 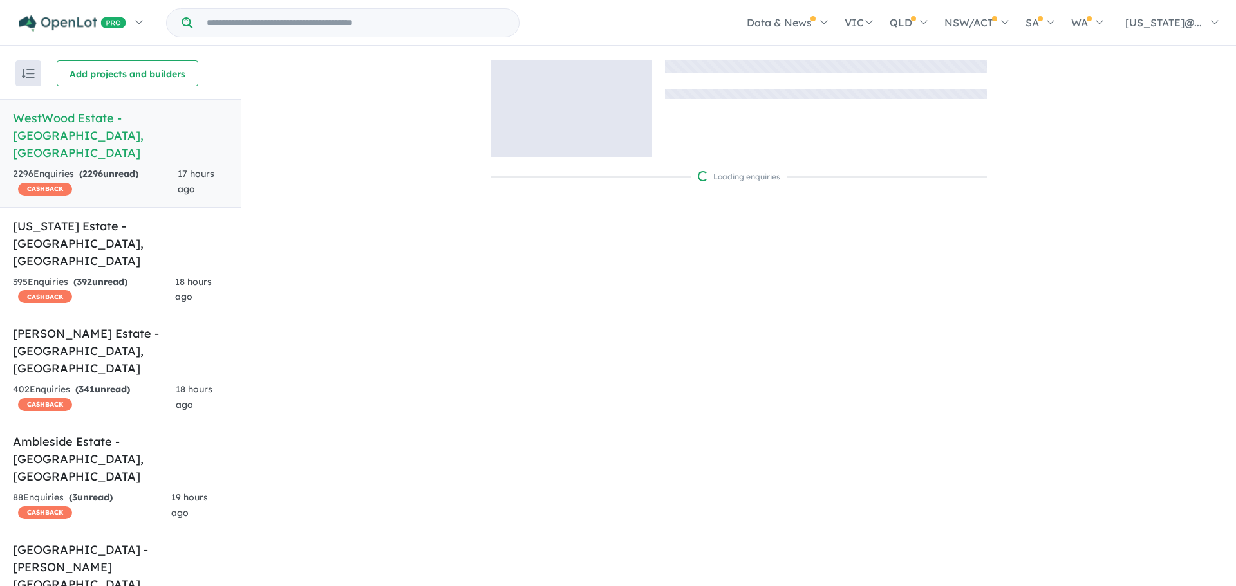 I want to click on span: 17 hours ago, so click(x=196, y=182).